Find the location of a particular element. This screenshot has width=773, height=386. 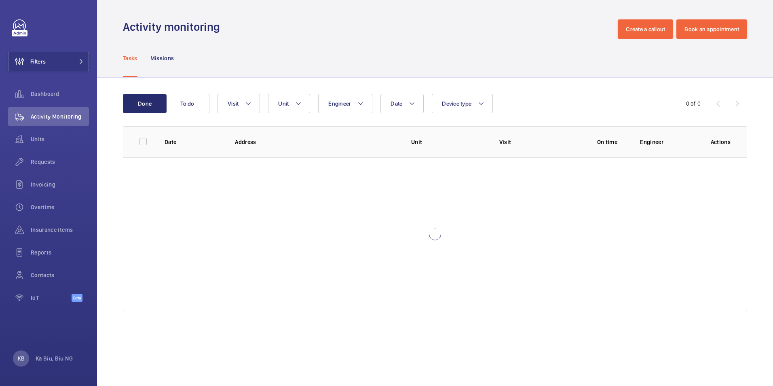

button: Unit is located at coordinates (289, 103).